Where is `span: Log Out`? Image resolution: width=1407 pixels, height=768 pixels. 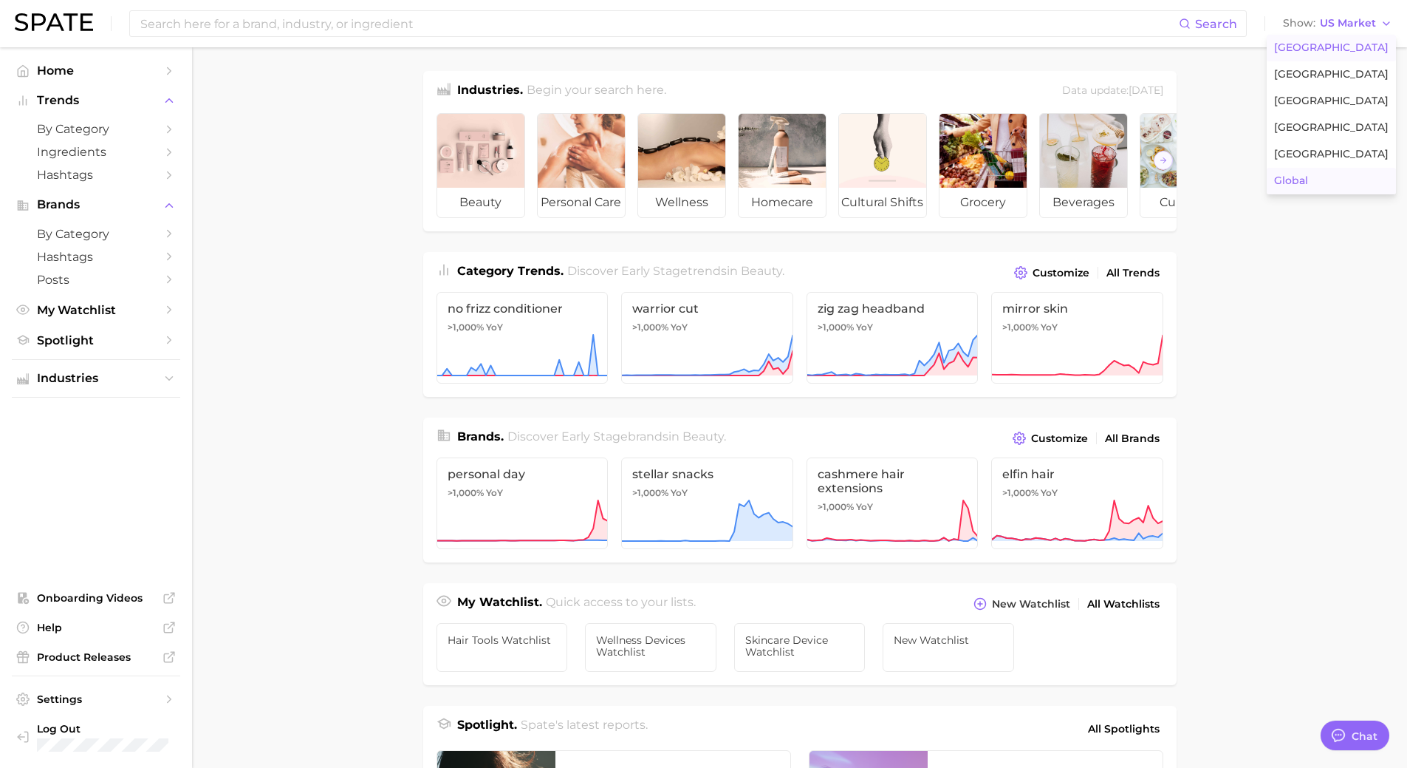
span: Log Out is located at coordinates (103, 728).